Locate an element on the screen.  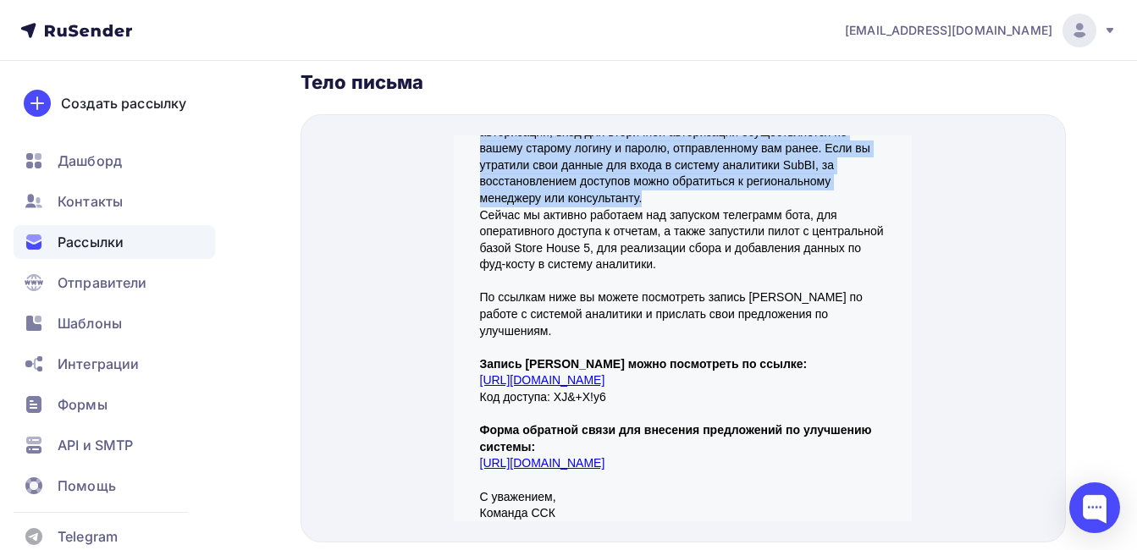
span: Контакты is located at coordinates (90, 201).